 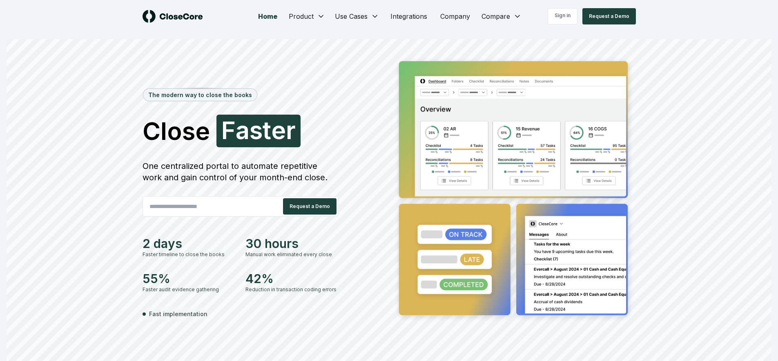 I want to click on div: 55%, so click(x=189, y=279).